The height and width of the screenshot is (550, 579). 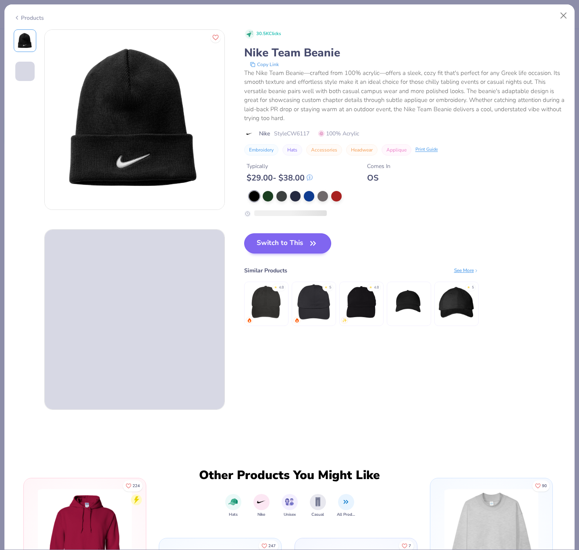 I want to click on div: Products, so click(x=29, y=18).